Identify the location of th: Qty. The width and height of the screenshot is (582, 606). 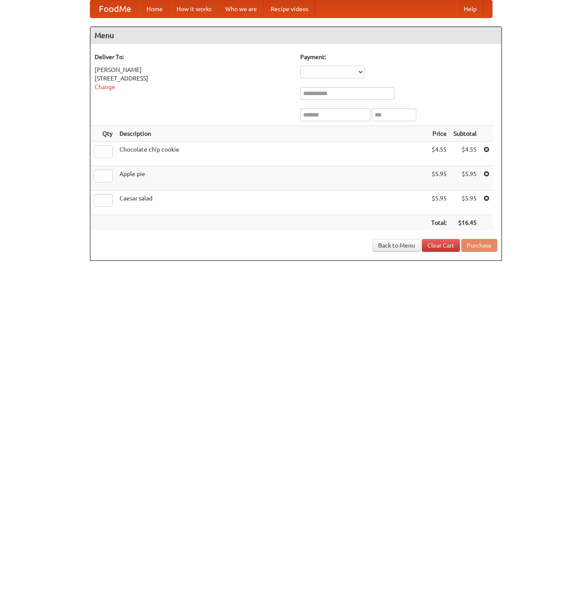
(103, 134).